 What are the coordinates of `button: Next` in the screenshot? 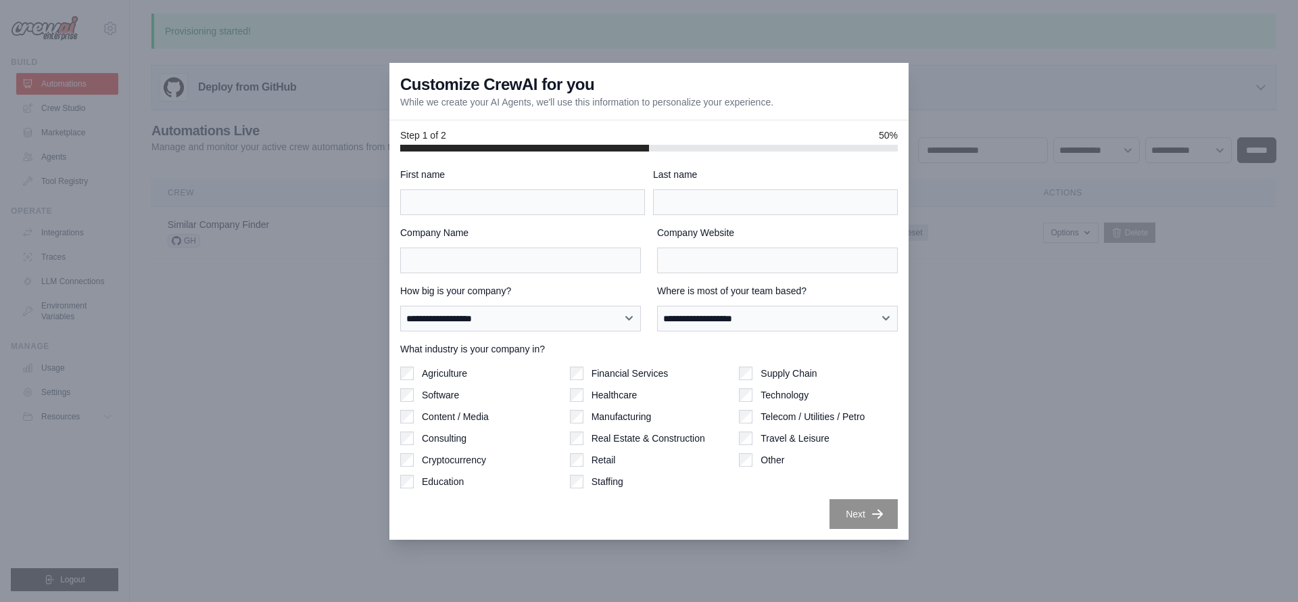 It's located at (863, 514).